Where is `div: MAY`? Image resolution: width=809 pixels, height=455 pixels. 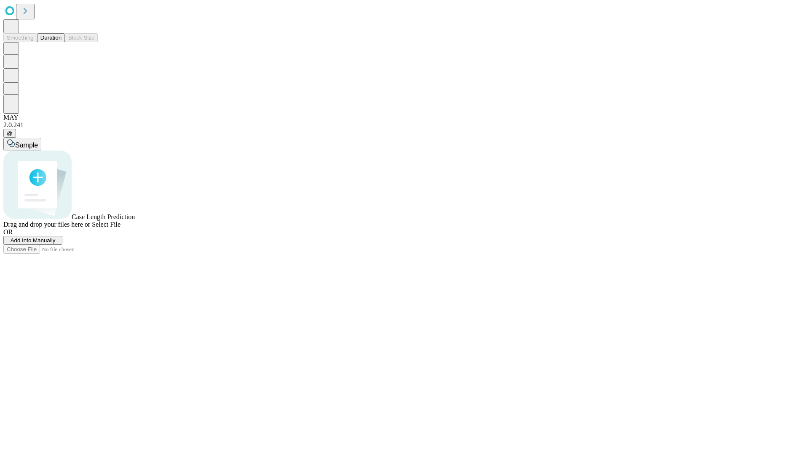 div: MAY is located at coordinates (405, 118).